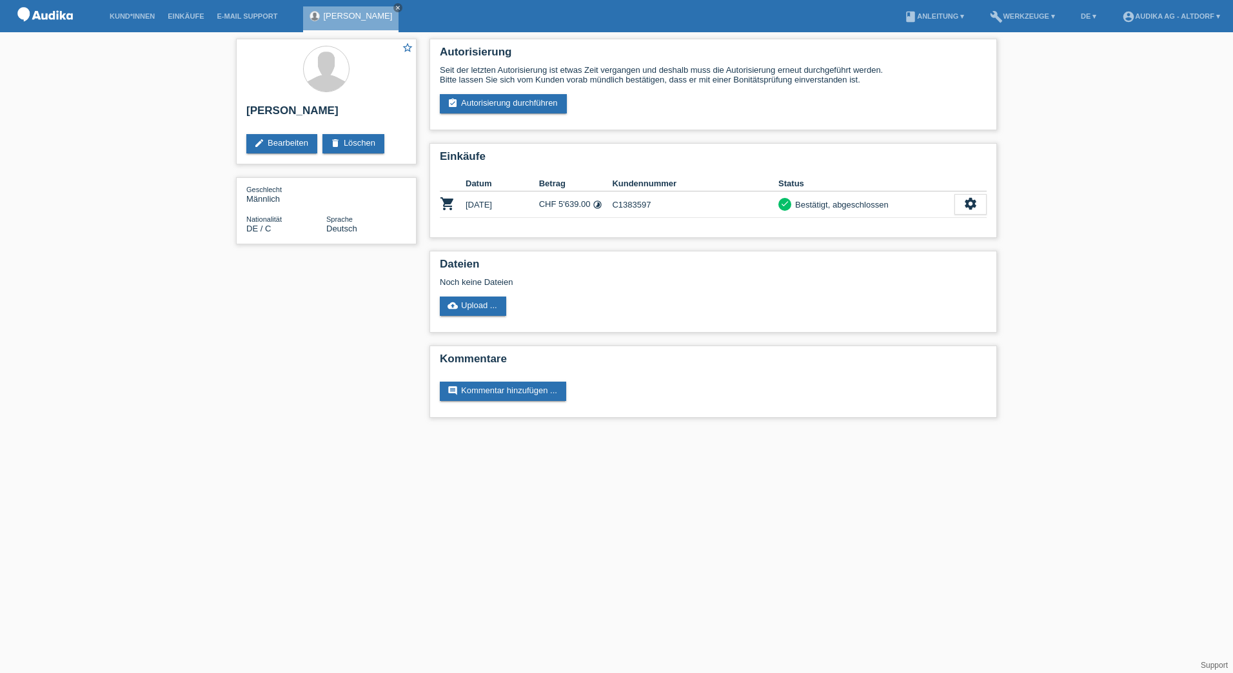  What do you see at coordinates (408, 48) in the screenshot?
I see `i: star_border` at bounding box center [408, 48].